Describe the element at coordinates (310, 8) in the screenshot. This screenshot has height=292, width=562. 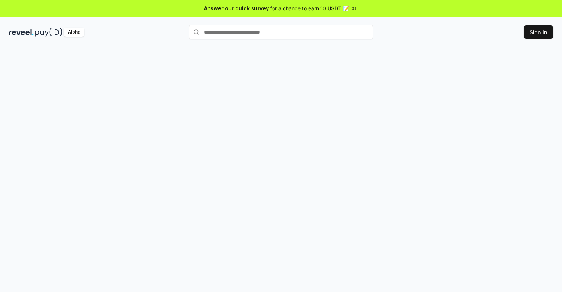
I see `span: for a chance to earn 10 USDT 📝` at that location.